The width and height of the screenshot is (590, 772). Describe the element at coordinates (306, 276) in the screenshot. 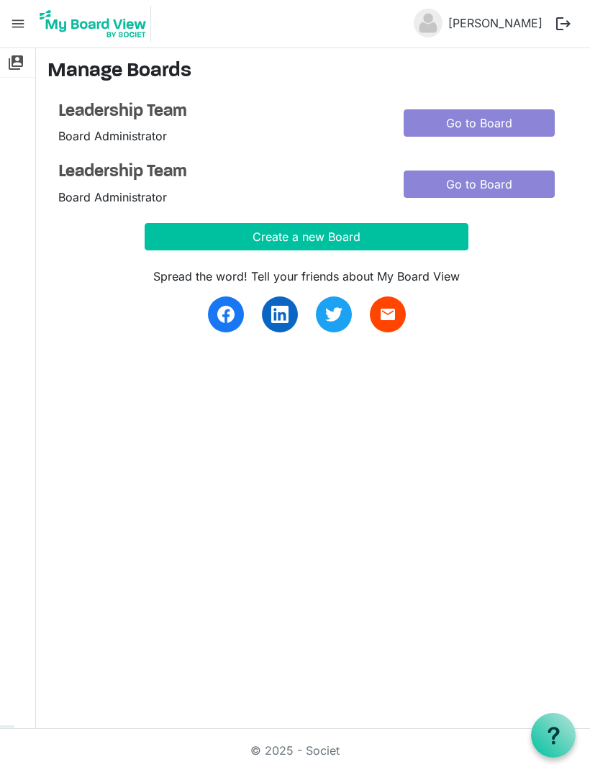

I see `div: Spread the word! Tell your friends about My Board View` at that location.